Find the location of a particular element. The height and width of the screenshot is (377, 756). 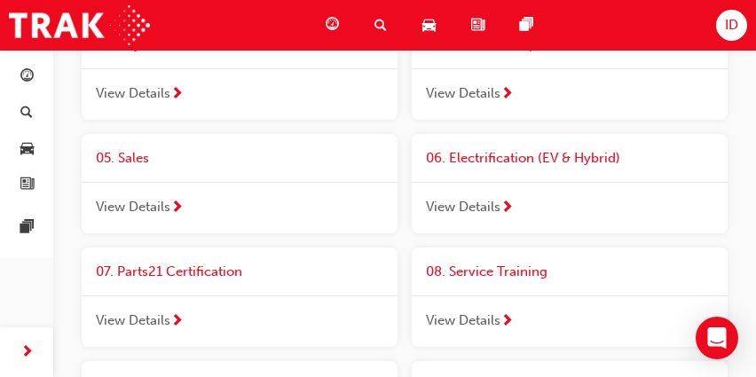

span: 07. Parts21 Certification is located at coordinates (169, 271).